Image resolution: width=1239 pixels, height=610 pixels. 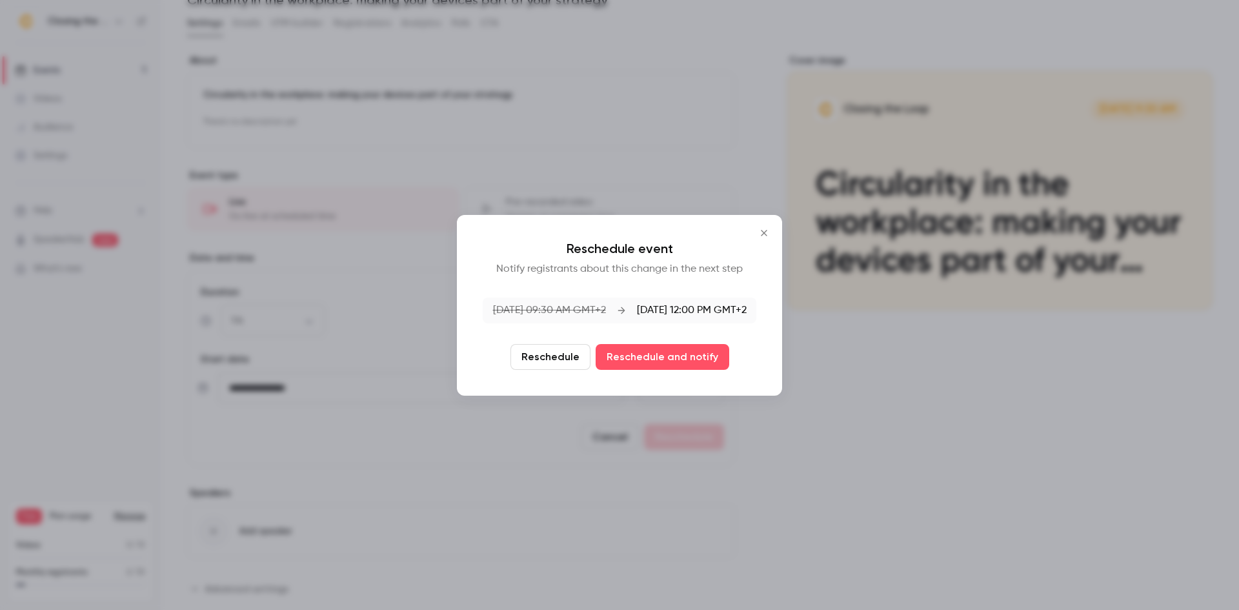 What do you see at coordinates (662, 357) in the screenshot?
I see `button: Reschedule and notify` at bounding box center [662, 357].